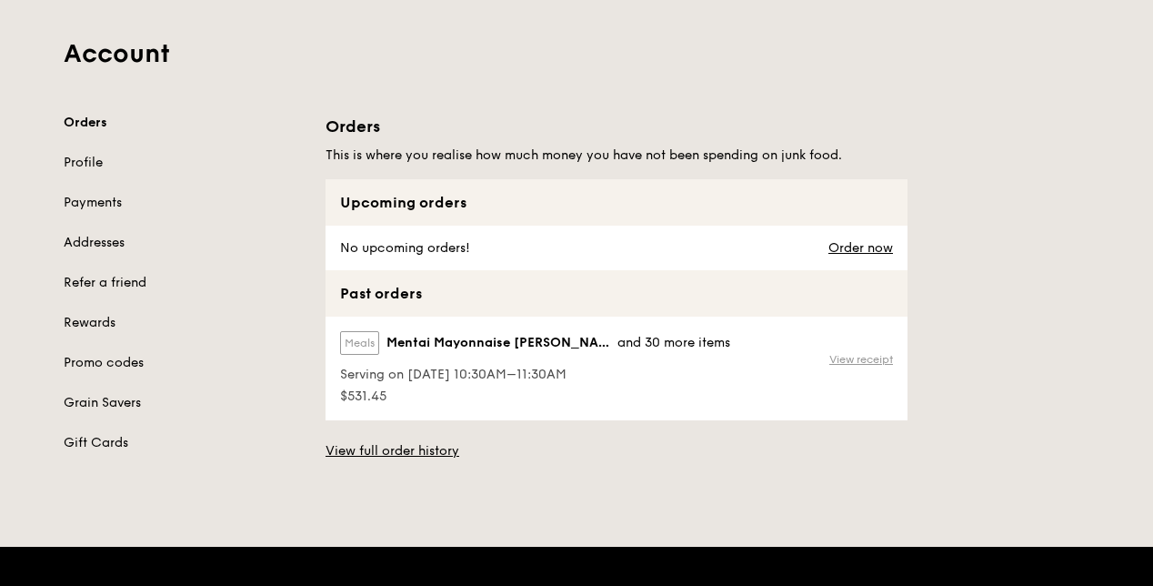 The width and height of the screenshot is (1153, 586). What do you see at coordinates (184, 403) in the screenshot?
I see `a: Grain Savers` at bounding box center [184, 403].